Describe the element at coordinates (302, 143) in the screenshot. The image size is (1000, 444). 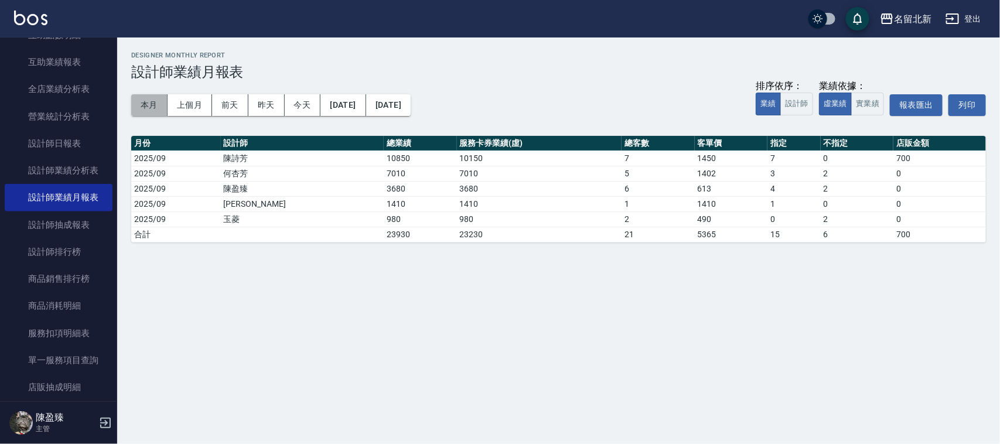
I see `th: 設計師` at that location.